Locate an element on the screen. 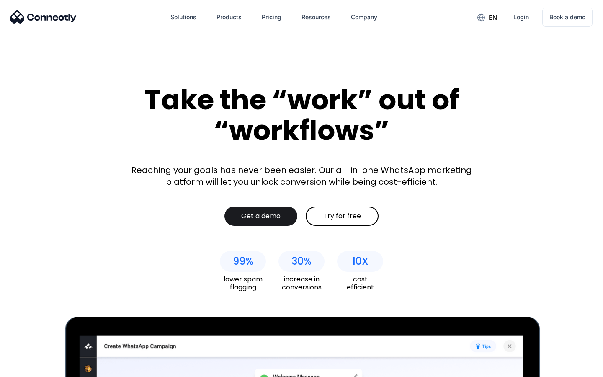  div: Login is located at coordinates (521, 17).